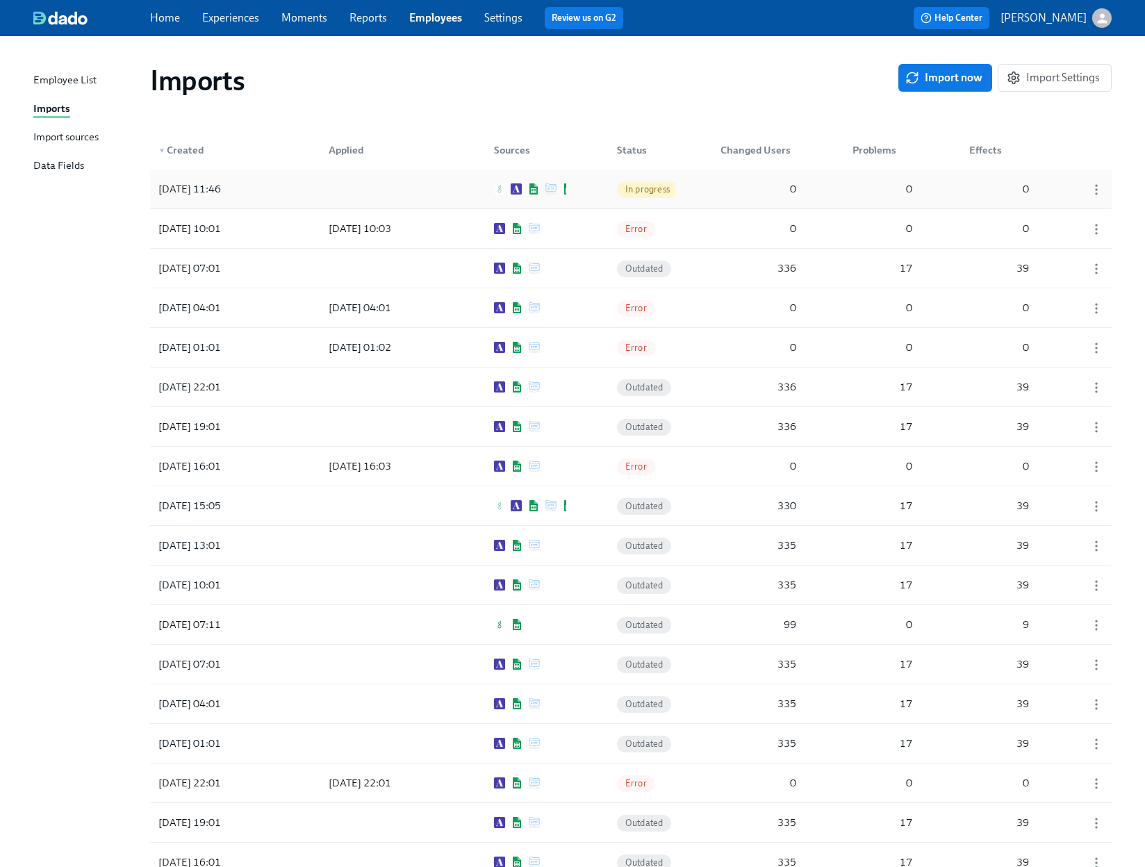 Image resolution: width=1145 pixels, height=867 pixels. I want to click on a: Employee List, so click(86, 81).